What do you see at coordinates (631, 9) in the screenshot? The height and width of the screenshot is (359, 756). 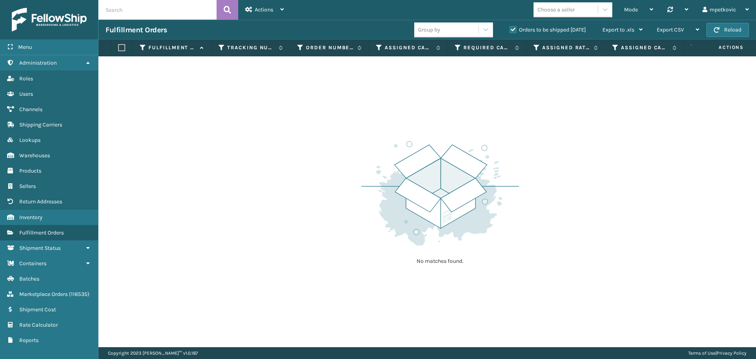 I see `span: Mode` at bounding box center [631, 9].